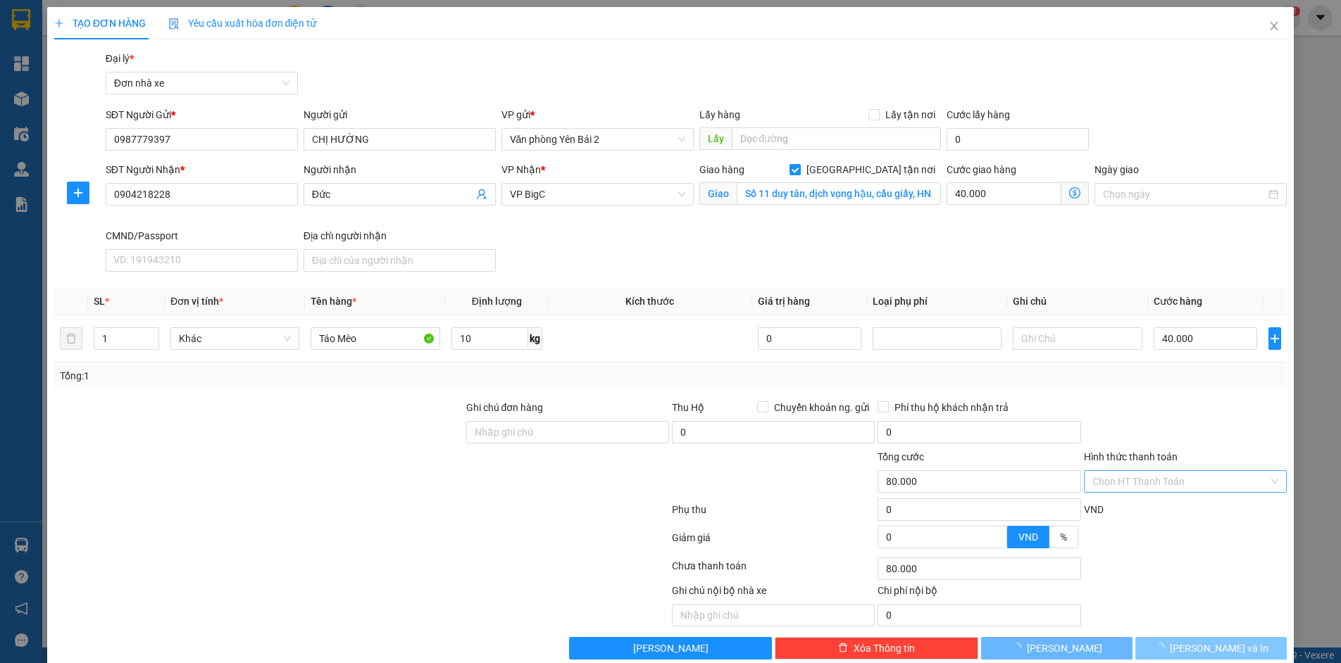 This screenshot has width=1341, height=663. What do you see at coordinates (597, 139) in the screenshot?
I see `span: Văn phòng Yên Bái 2` at bounding box center [597, 139].